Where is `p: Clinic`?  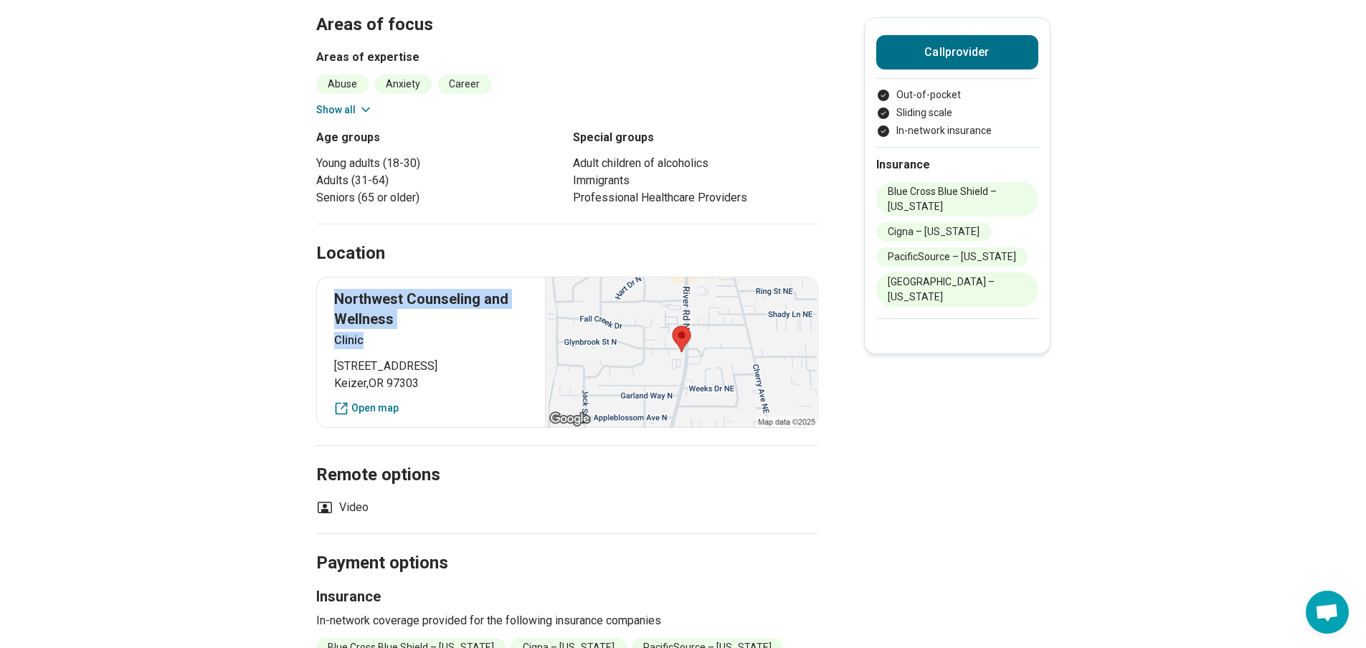
p: Clinic is located at coordinates (431, 341).